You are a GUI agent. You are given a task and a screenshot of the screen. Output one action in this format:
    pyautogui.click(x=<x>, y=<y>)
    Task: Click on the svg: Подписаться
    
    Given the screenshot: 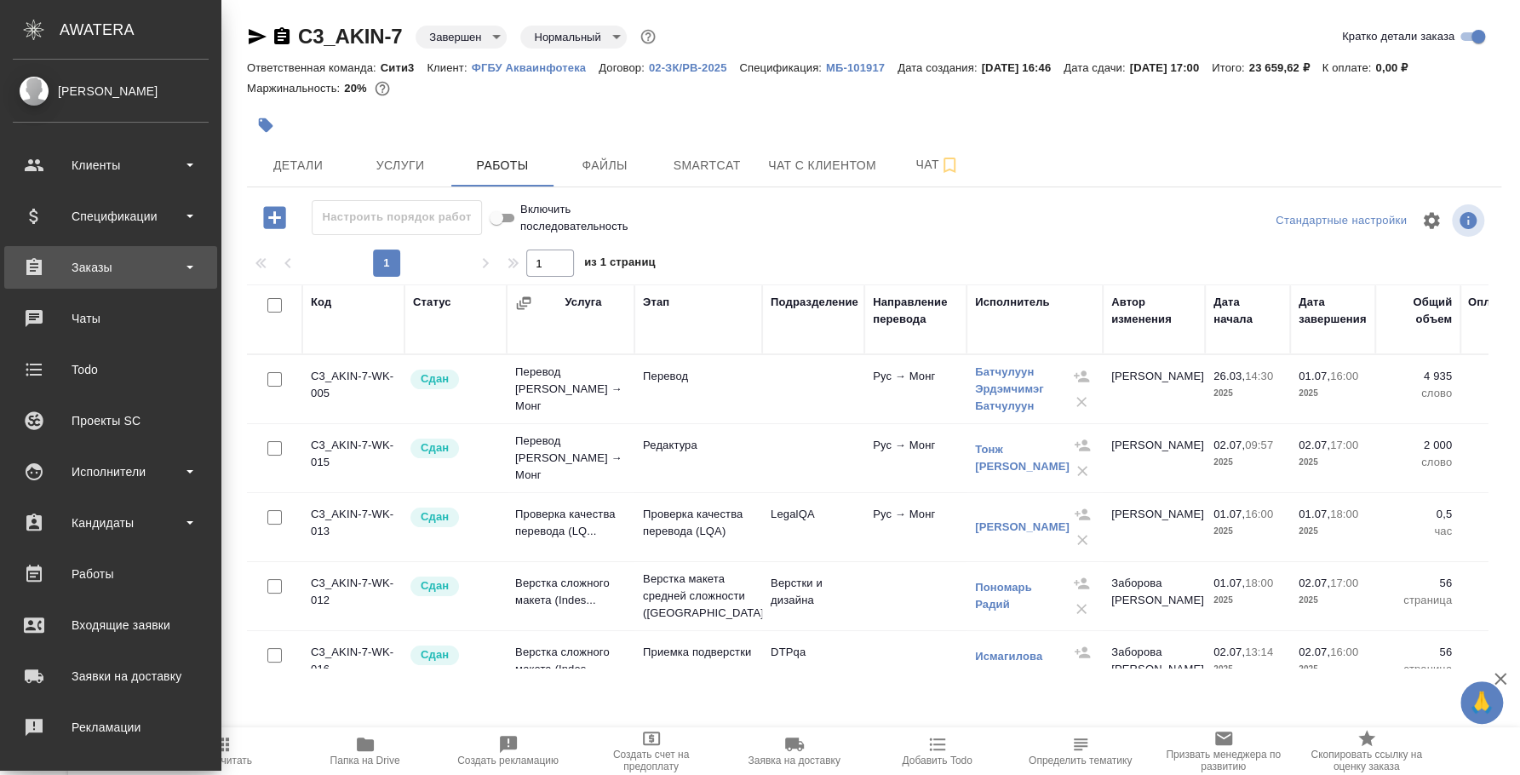 What is the action you would take?
    pyautogui.click(x=950, y=165)
    